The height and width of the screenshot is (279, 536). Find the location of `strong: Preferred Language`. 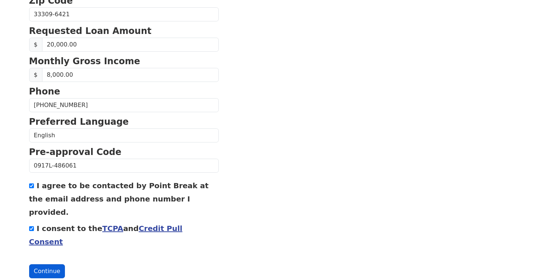

strong: Preferred Language is located at coordinates (79, 122).